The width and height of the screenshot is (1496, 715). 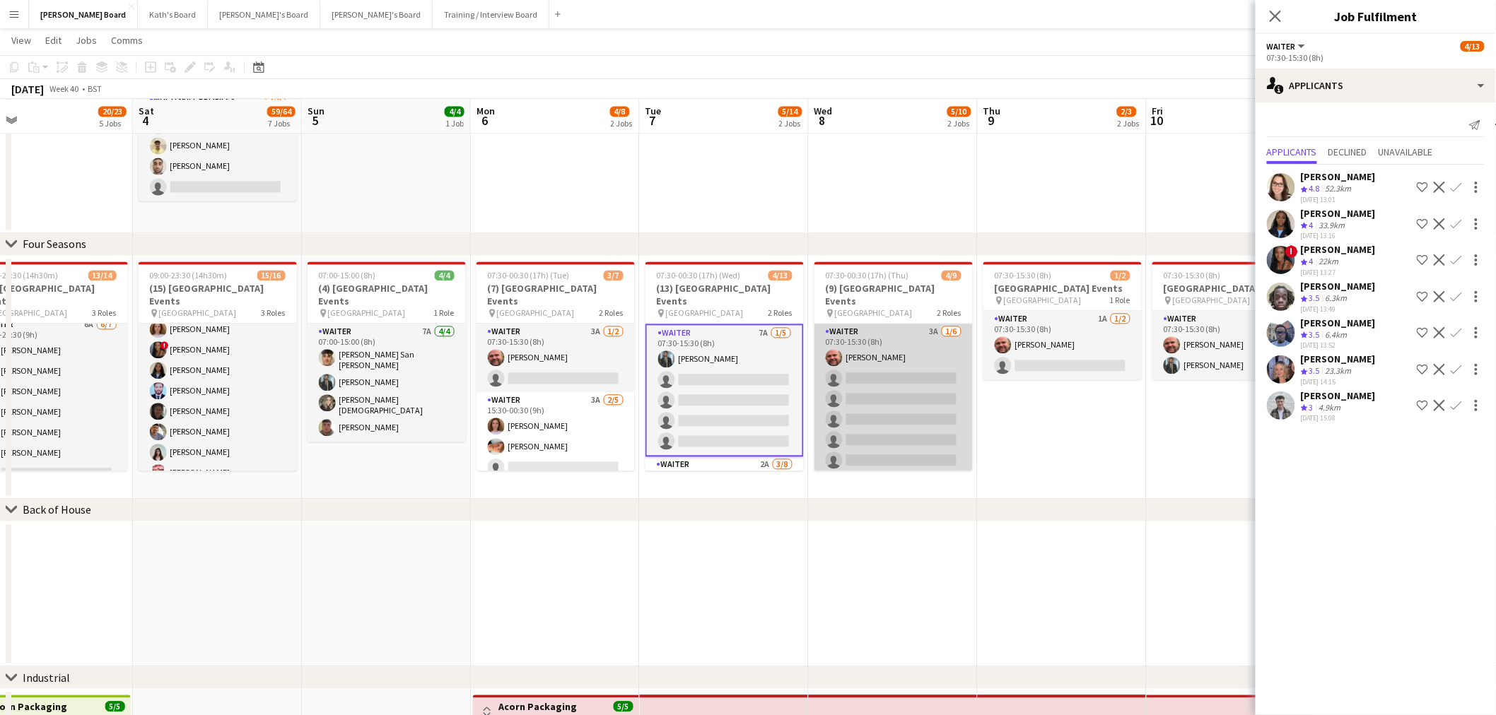 What do you see at coordinates (1120, 275) in the screenshot?
I see `span: 1/2` at bounding box center [1120, 275].